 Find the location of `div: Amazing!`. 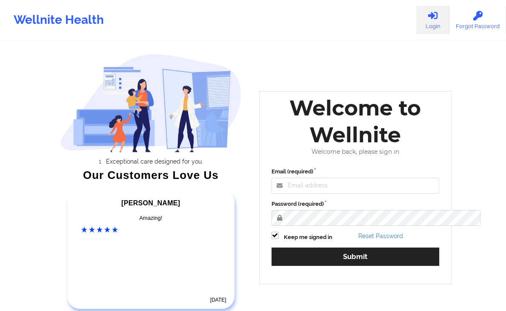

div: Amazing! is located at coordinates (151, 218).